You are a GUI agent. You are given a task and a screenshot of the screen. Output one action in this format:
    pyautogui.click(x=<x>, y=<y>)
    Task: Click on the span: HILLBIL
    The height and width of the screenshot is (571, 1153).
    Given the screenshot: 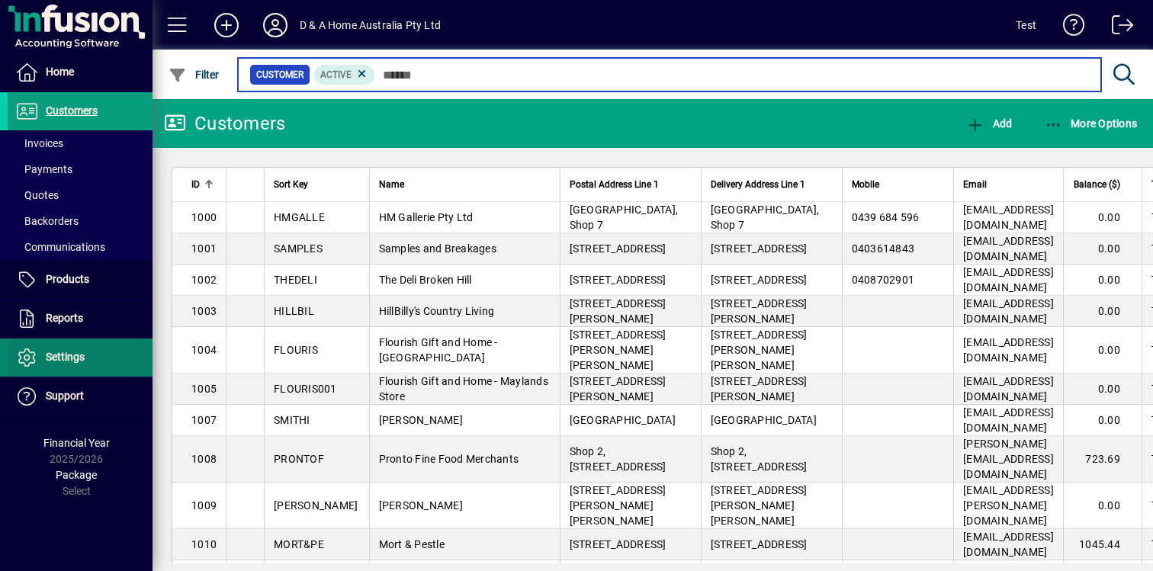 What is the action you would take?
    pyautogui.click(x=293, y=311)
    